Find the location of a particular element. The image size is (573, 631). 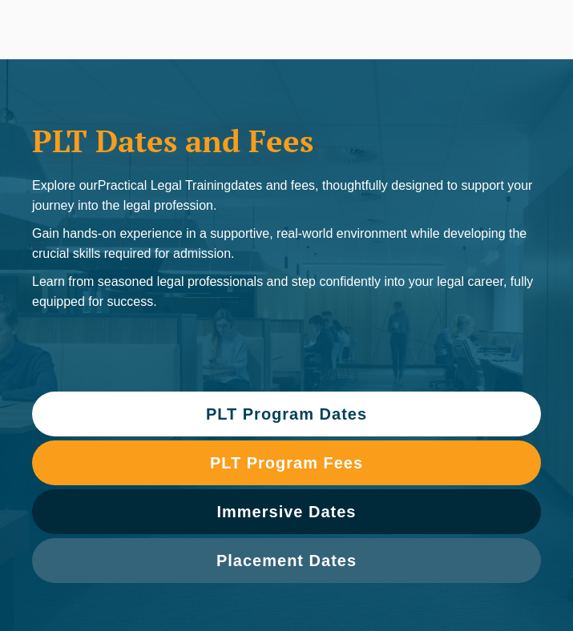

span: Practical Legal Training is located at coordinates (164, 185).